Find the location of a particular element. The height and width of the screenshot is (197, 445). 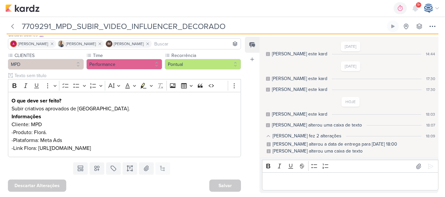

p: Cliente: MPD is located at coordinates (124, 125).